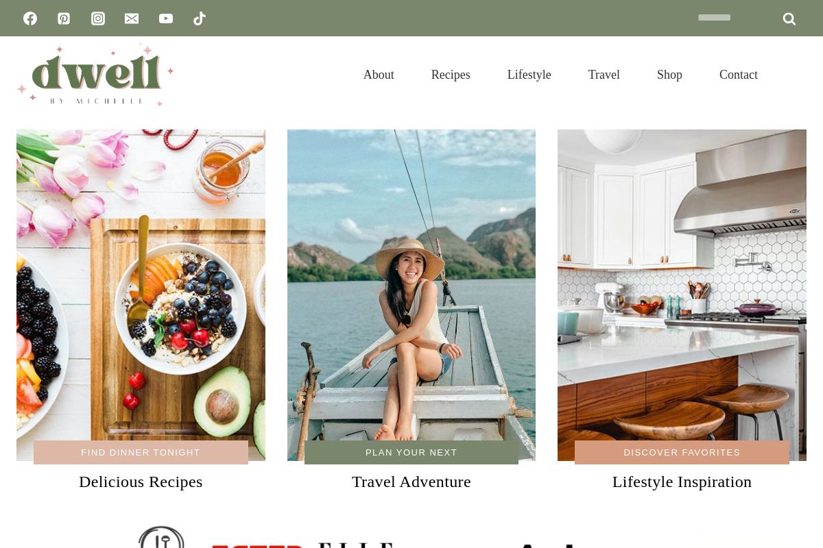  I want to click on img: DWELL by michelle, so click(95, 75).